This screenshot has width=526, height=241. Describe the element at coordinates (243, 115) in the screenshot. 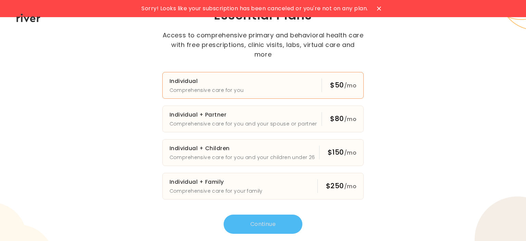

I see `h3: Individual + Partner` at that location.